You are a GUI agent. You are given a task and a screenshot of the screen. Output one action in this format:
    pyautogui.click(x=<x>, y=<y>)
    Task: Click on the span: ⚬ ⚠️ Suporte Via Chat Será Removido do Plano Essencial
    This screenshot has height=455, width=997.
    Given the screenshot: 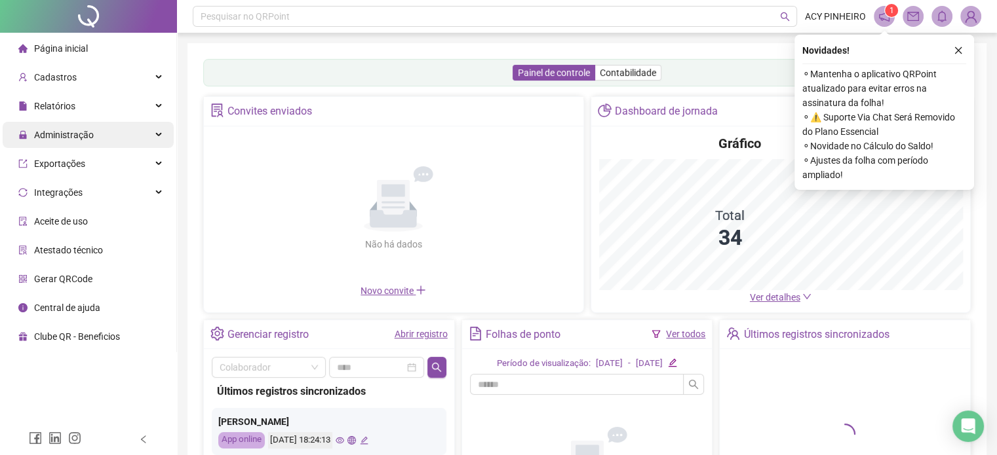 What is the action you would take?
    pyautogui.click(x=884, y=125)
    